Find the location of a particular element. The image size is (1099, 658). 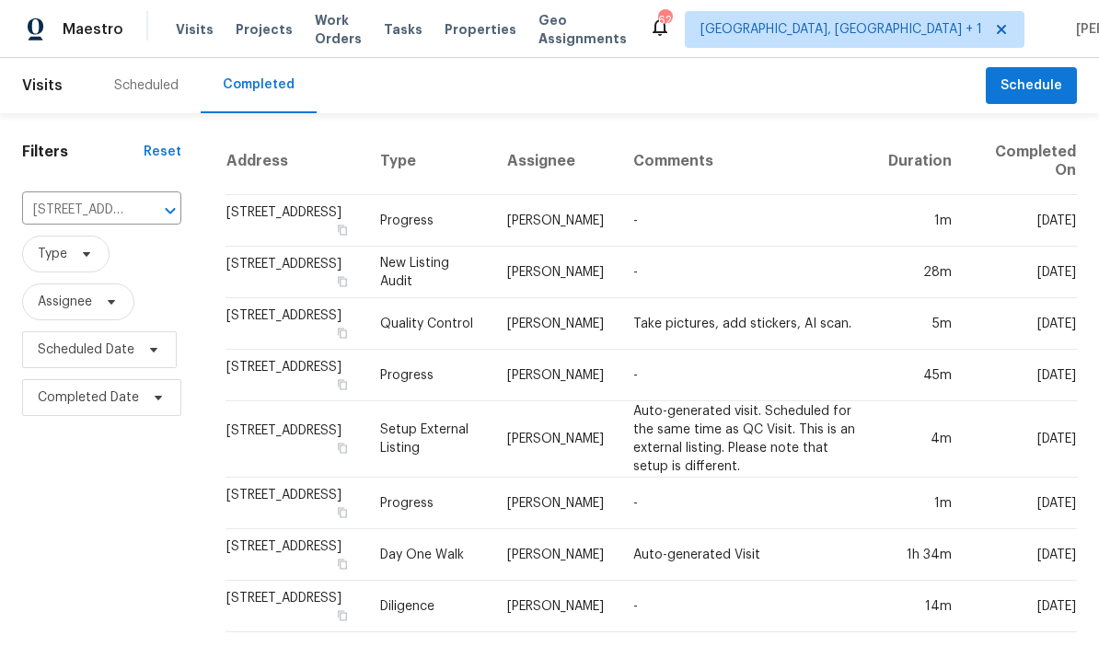

span: Schedule is located at coordinates (1030, 86).